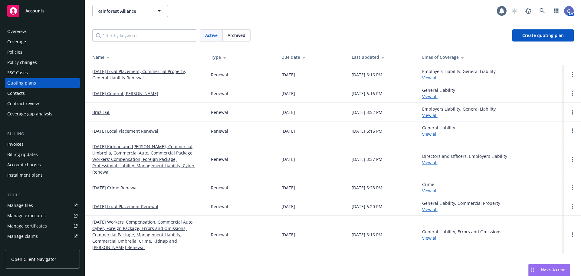 Image resolution: width=581 pixels, height=276 pixels. Describe the element at coordinates (35, 11) in the screenshot. I see `span: Accounts` at that location.